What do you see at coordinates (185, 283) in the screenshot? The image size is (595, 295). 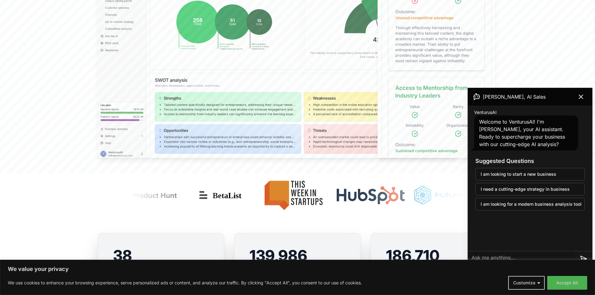 I see `p: We use cookies to enhance your browsing experience, serve personalized ads or content, and analyz...` at bounding box center [185, 283].